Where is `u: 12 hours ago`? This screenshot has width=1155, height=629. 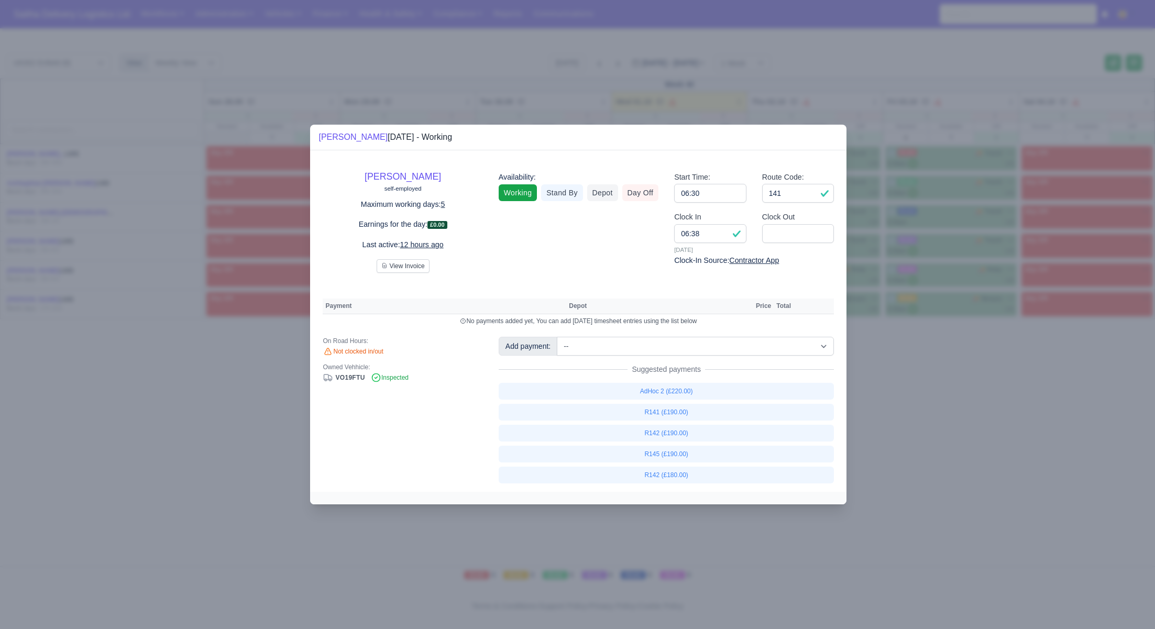 u: 12 hours ago is located at coordinates (422, 245).